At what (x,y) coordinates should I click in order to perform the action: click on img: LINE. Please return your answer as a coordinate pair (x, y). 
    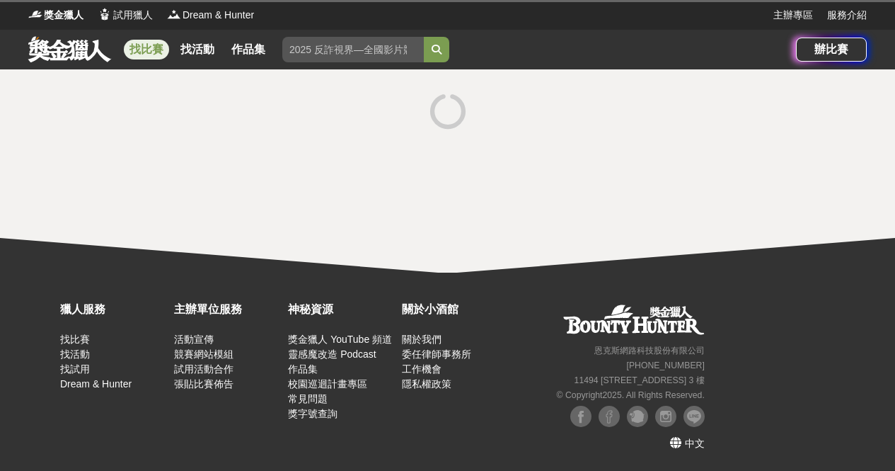
    Looking at the image, I should click on (694, 416).